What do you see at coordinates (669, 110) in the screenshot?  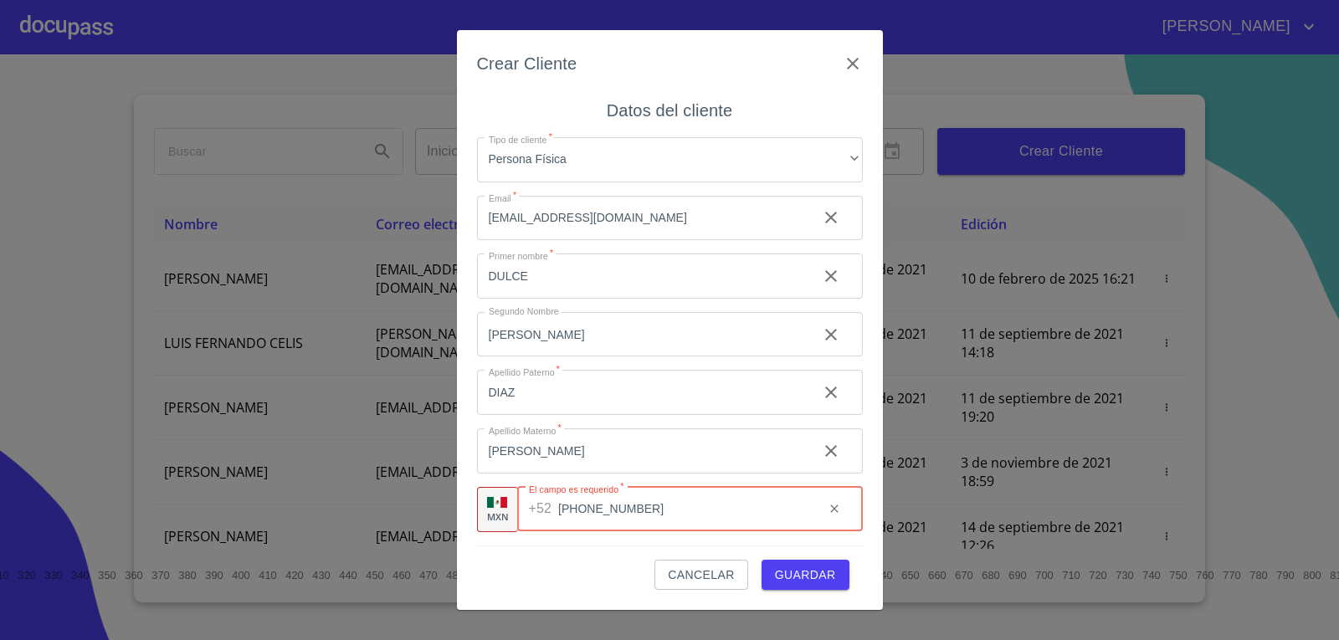 I see `h6: Datos del cliente` at bounding box center [669, 110].